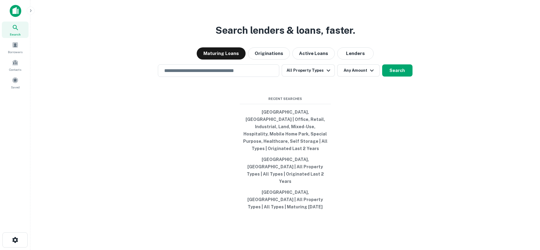  Describe the element at coordinates (15, 65) in the screenshot. I see `div: Contacts` at that location.